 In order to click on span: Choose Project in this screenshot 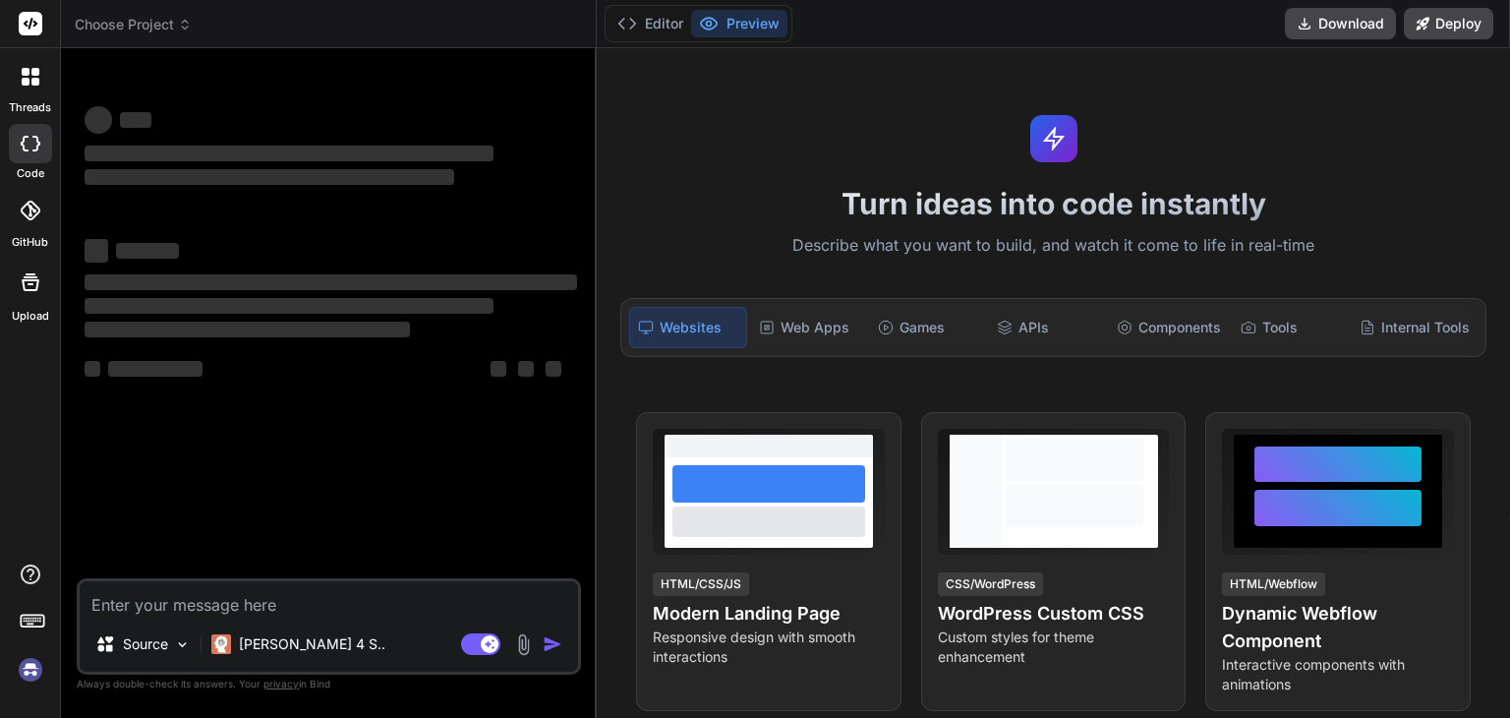, I will do `click(133, 25)`.